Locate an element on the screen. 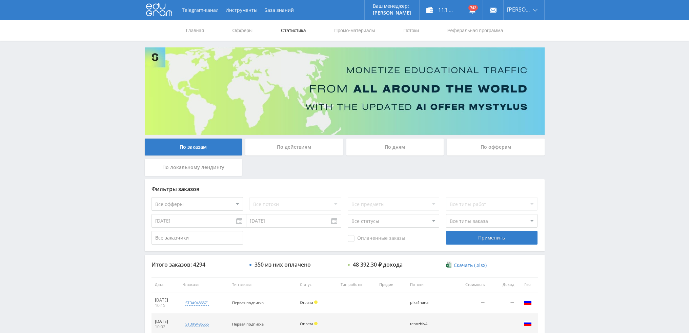 The width and height of the screenshot is (689, 333). div: std#9486555 is located at coordinates (197, 324).